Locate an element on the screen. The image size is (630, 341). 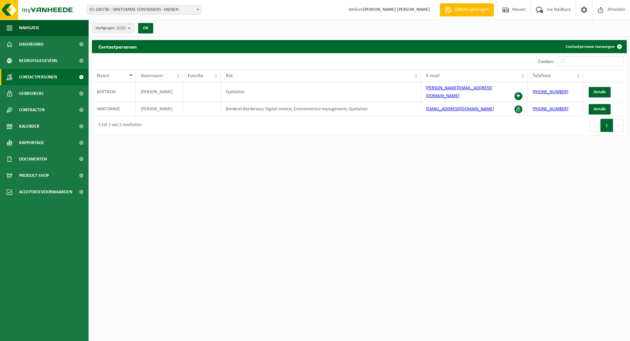
button: Previous is located at coordinates (595, 125).